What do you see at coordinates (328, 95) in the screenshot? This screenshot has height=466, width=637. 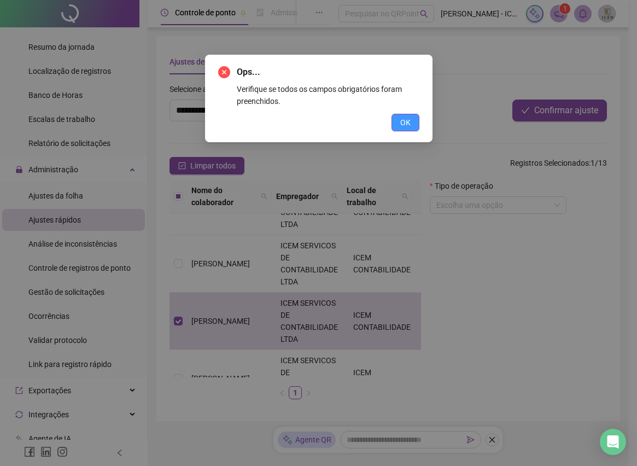 I see `div: Verifique se todos os campos obrigatórios foram preenchidos.` at bounding box center [328, 95].